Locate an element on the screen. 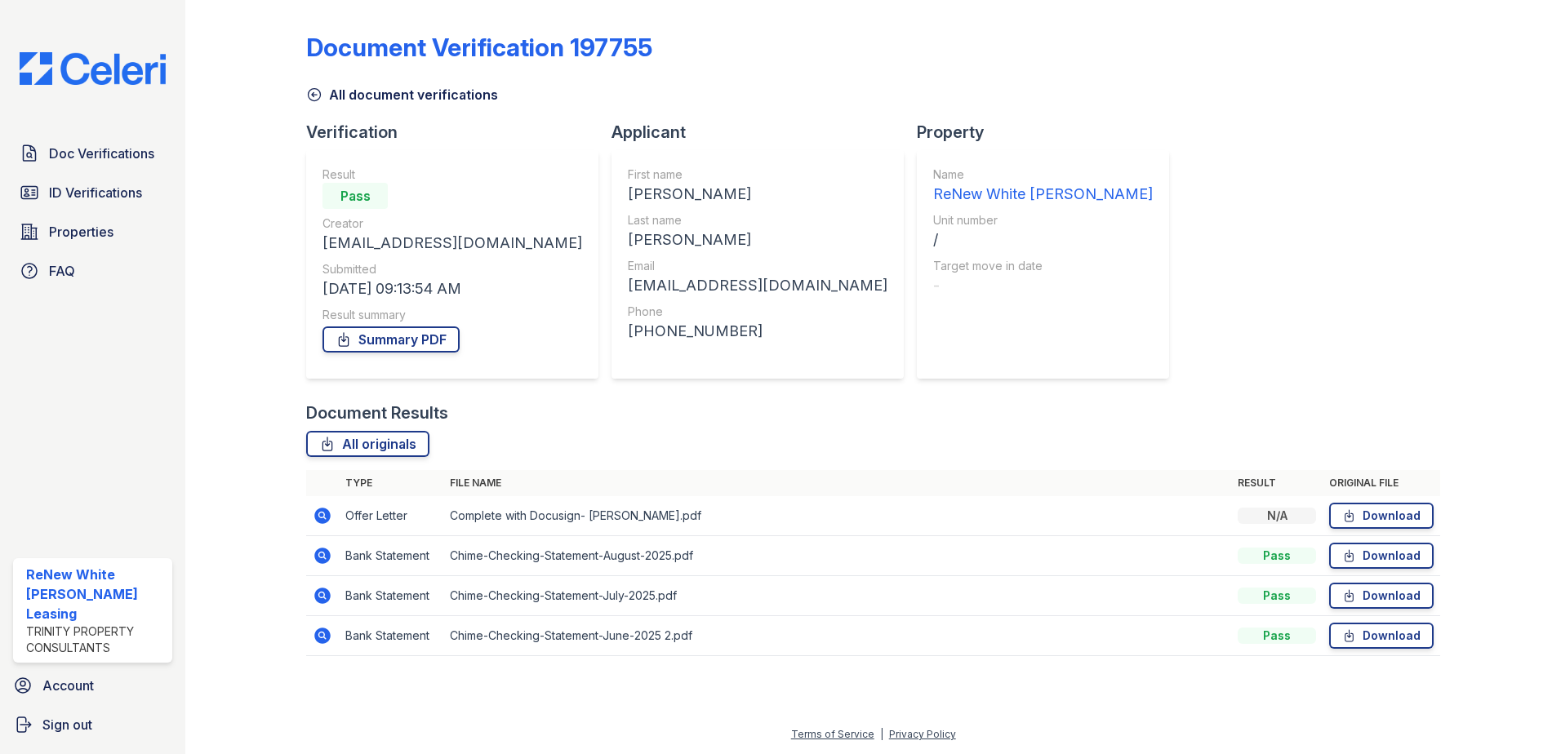  span: ID Verifications is located at coordinates (96, 193).